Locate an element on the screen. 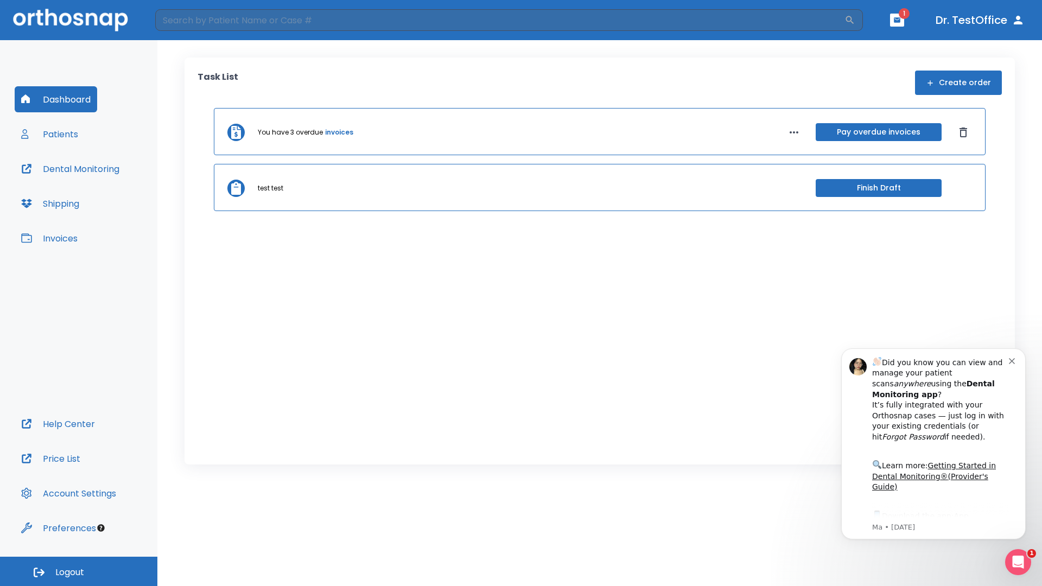 The height and width of the screenshot is (586, 1042). a: Invoices is located at coordinates (49, 238).